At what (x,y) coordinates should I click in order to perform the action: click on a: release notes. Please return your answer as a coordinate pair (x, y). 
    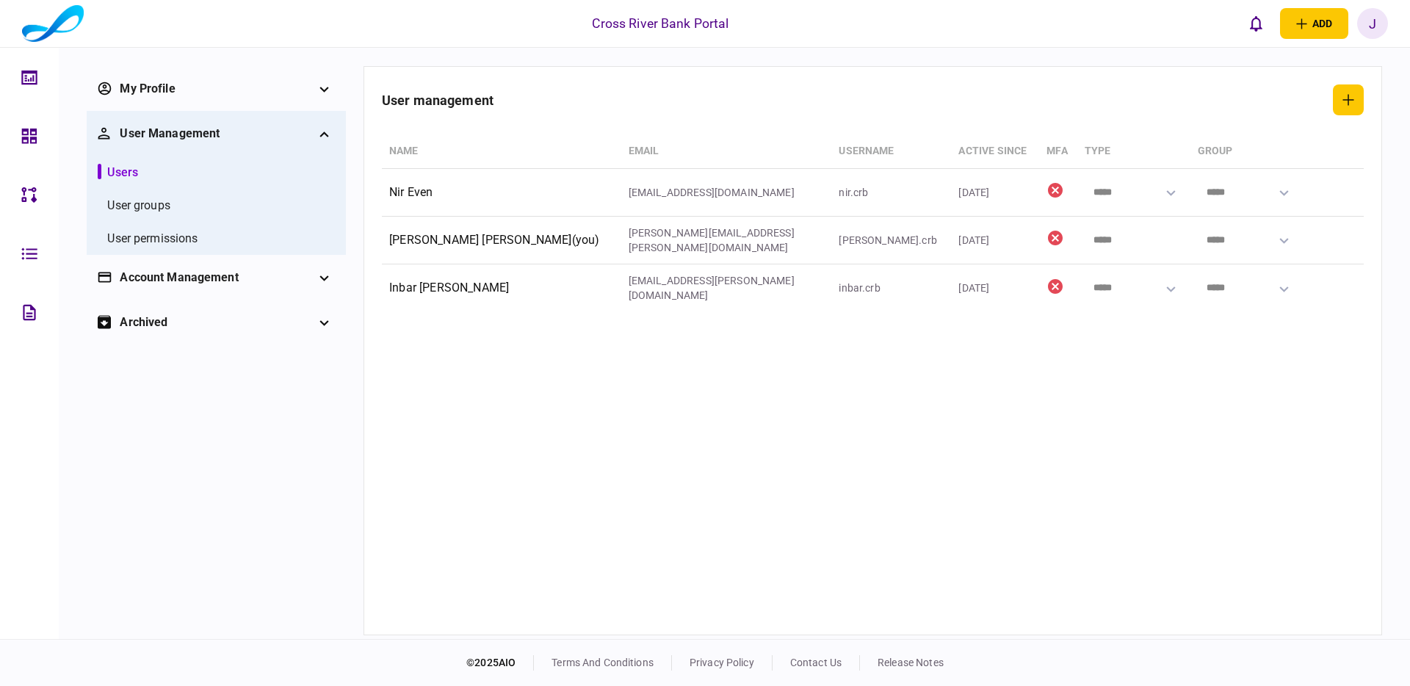
    Looking at the image, I should click on (911, 662).